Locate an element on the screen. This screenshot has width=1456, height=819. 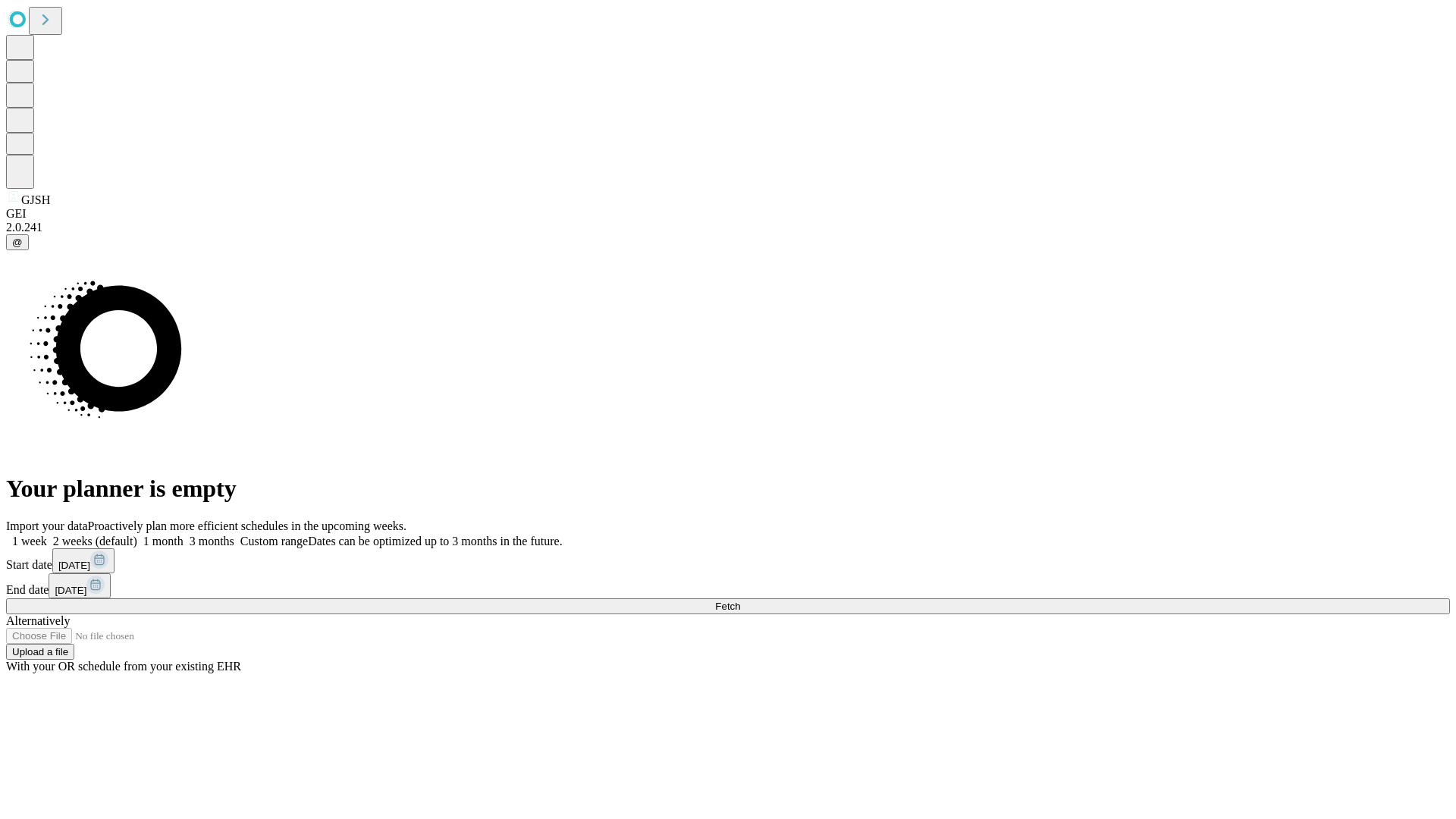
div: End date is located at coordinates (728, 586).